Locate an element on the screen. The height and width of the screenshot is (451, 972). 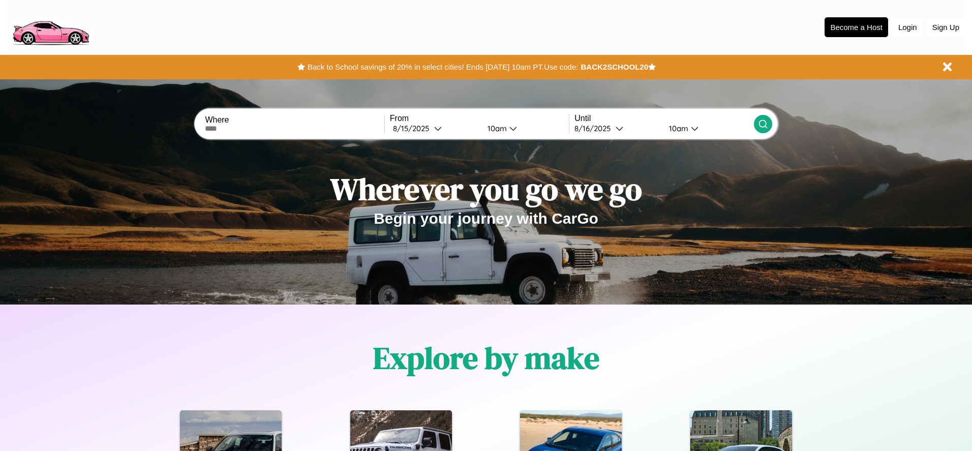
button: 8/15/2025 is located at coordinates (435, 128).